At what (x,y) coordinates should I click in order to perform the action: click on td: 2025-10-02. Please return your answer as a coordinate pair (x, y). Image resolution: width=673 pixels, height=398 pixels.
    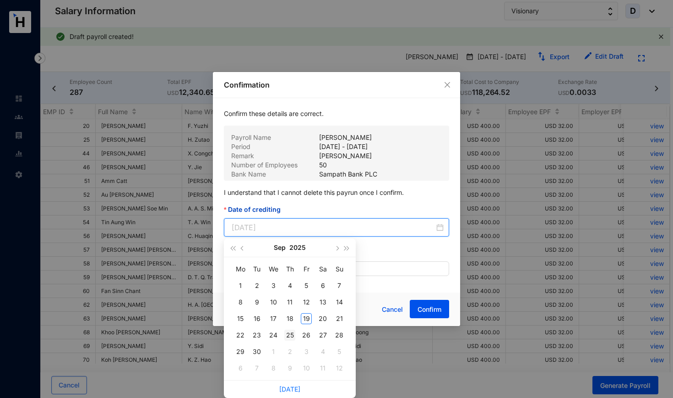
    Looking at the image, I should click on (290, 351).